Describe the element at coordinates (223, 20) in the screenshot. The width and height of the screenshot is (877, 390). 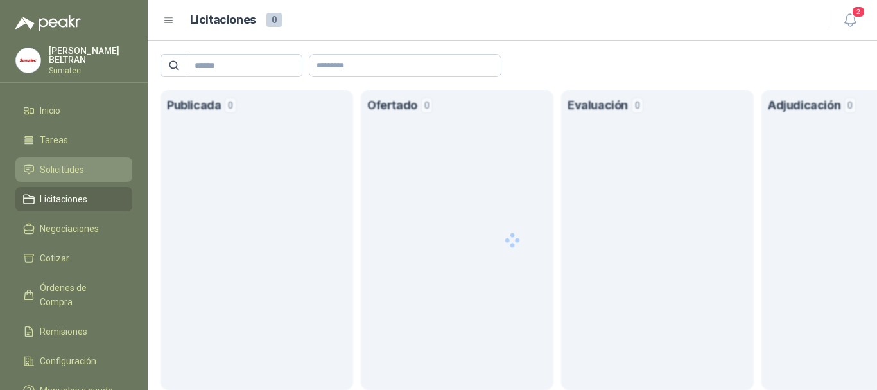
I see `h1: Licitaciones` at that location.